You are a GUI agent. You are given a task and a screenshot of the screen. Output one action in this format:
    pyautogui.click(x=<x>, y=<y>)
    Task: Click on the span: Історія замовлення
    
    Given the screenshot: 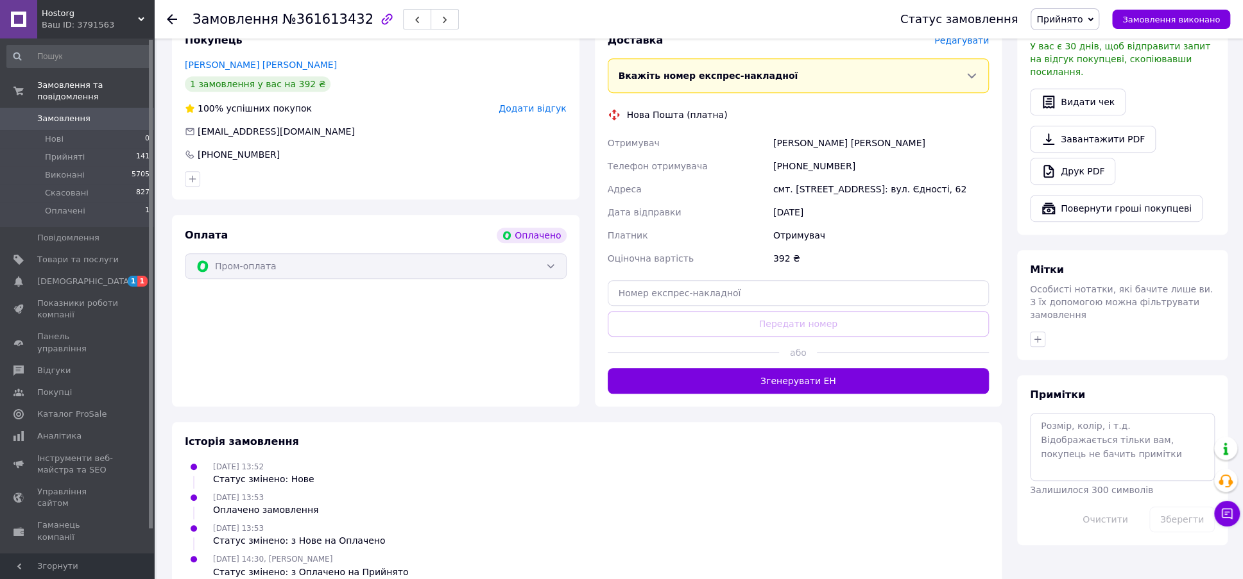 What is the action you would take?
    pyautogui.click(x=242, y=441)
    